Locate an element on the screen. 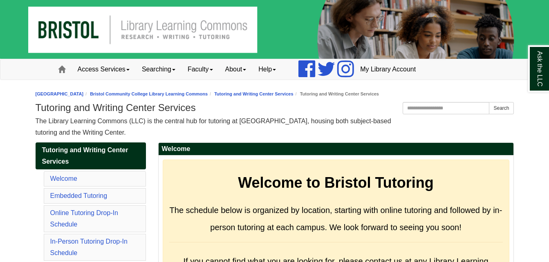  a: Access Services is located at coordinates (103, 69).